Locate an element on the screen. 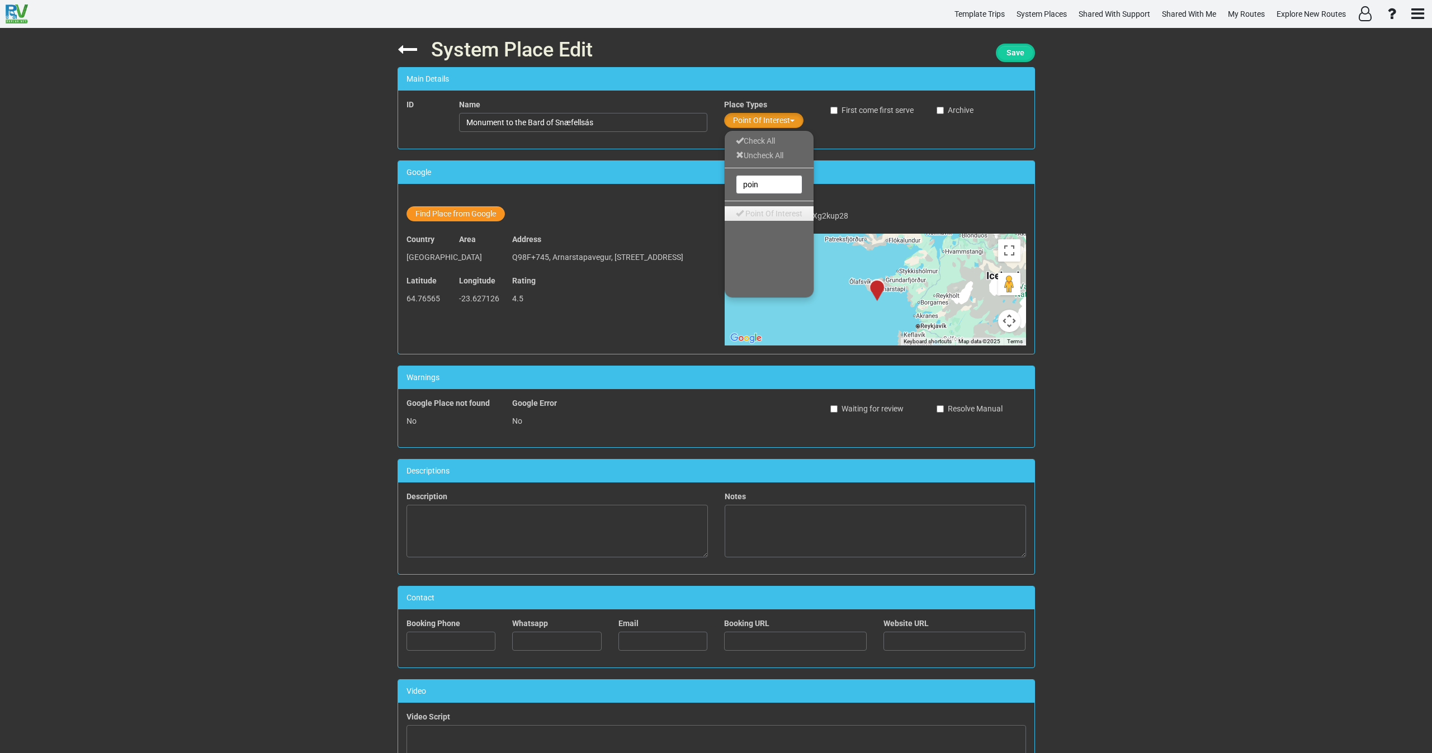 This screenshot has height=753, width=1432. a: Shared With Me is located at coordinates (1188, 14).